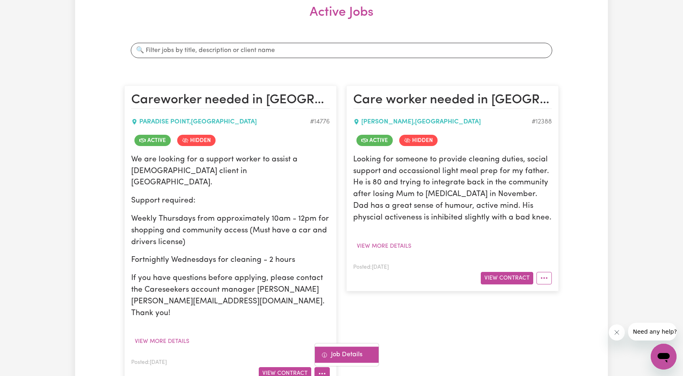 This screenshot has width=683, height=376. What do you see at coordinates (230, 296) in the screenshot?
I see `p: If you have questions before applying, please contact the Careseekers account manager [PERSON_NAM...` at bounding box center [230, 296].